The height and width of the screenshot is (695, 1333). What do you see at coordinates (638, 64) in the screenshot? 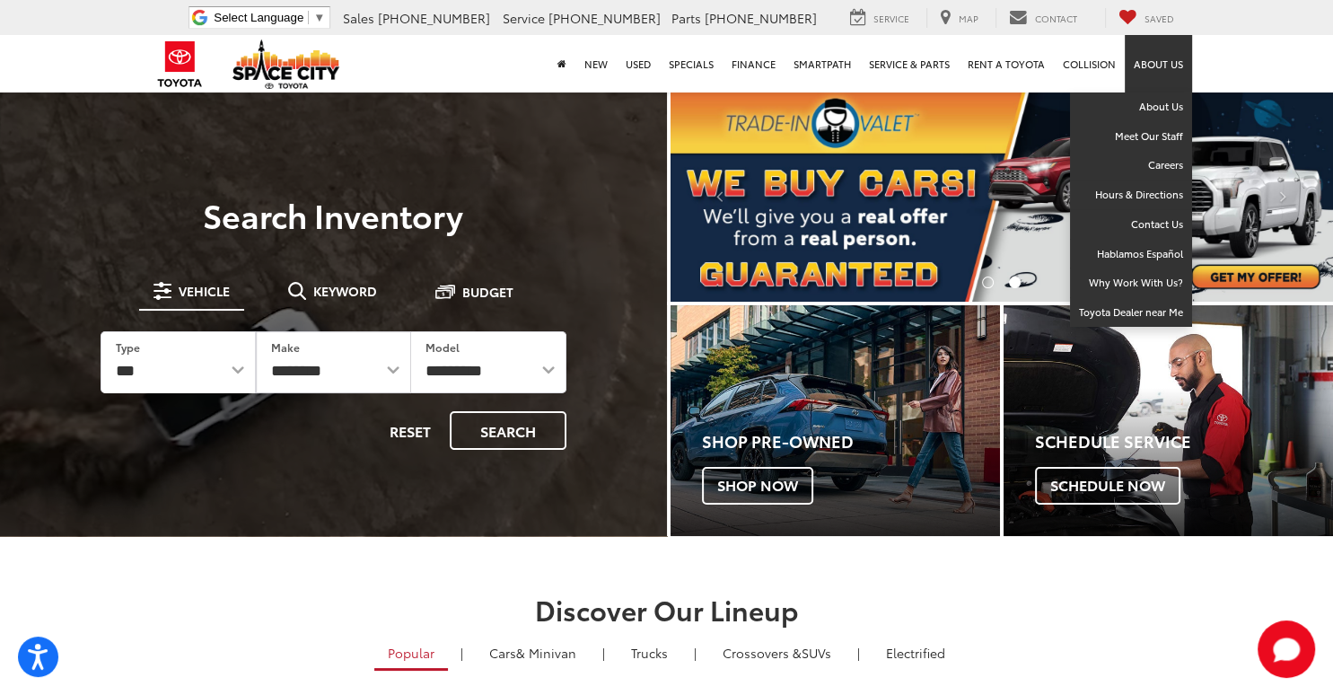
I see `a: Used` at bounding box center [638, 64].